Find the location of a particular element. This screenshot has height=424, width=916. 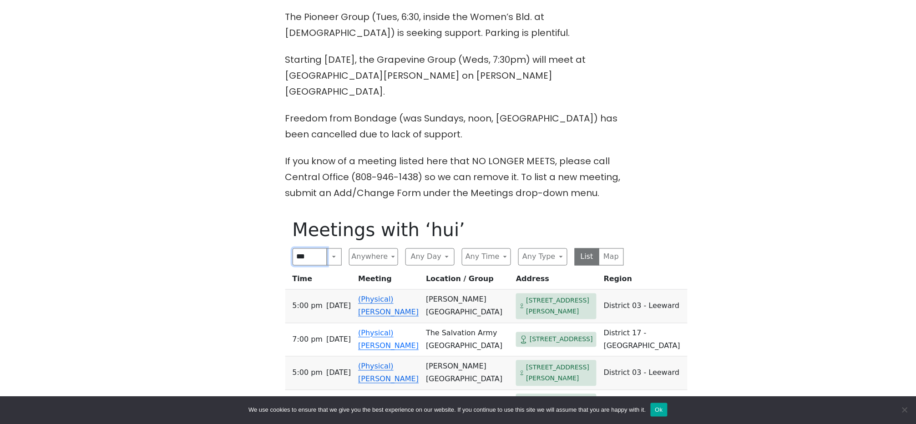

span: We use cookies to ensure that we give you the best experience on our website. If you continue to ... is located at coordinates (447, 410).